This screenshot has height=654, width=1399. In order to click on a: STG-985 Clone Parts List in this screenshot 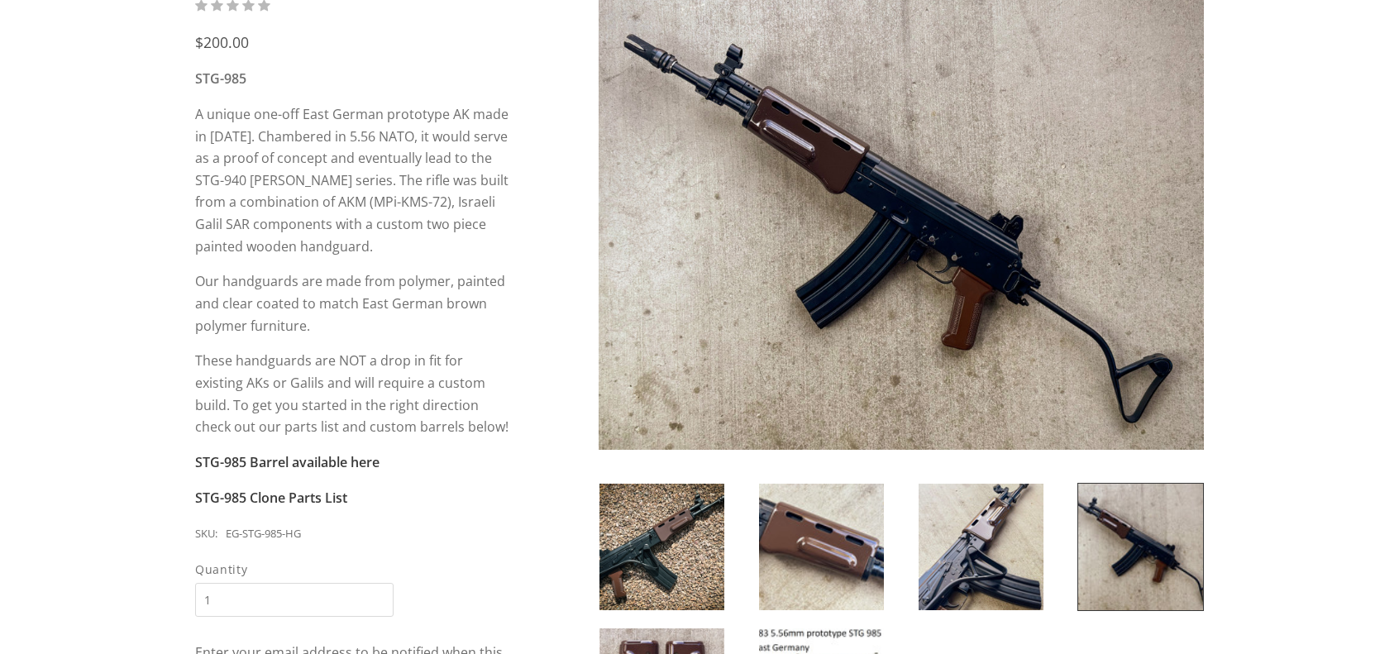, I will do `click(271, 498)`.